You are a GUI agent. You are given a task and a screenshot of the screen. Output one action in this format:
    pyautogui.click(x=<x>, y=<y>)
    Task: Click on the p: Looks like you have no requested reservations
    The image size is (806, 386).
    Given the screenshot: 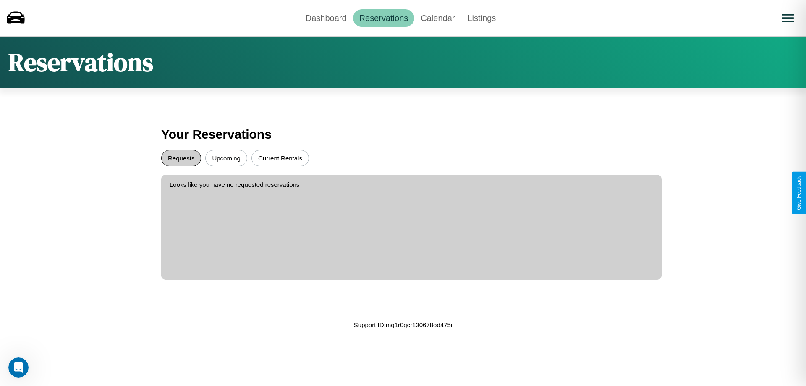 What is the action you would take?
    pyautogui.click(x=412, y=184)
    